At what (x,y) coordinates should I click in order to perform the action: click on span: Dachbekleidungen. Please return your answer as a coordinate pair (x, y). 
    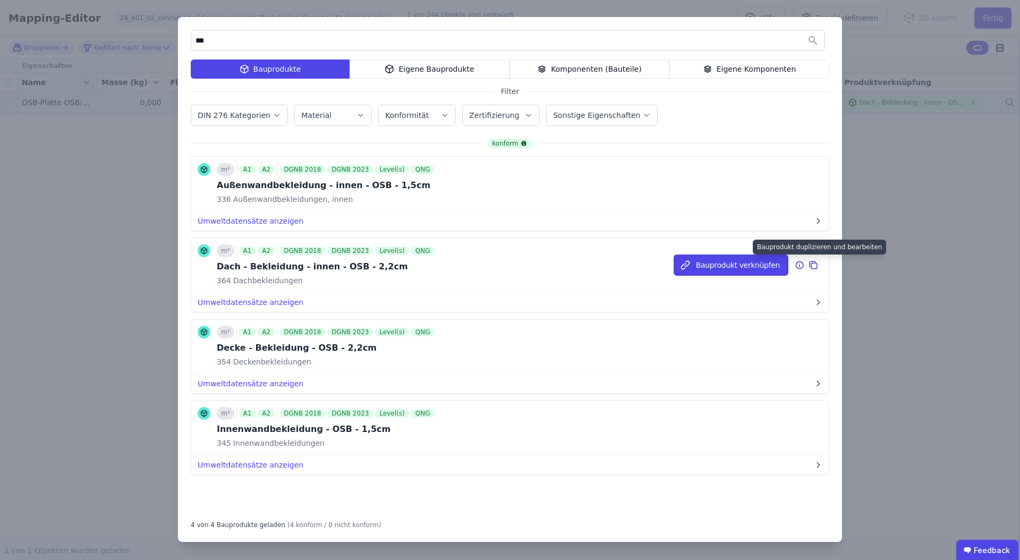
    Looking at the image, I should click on (267, 281).